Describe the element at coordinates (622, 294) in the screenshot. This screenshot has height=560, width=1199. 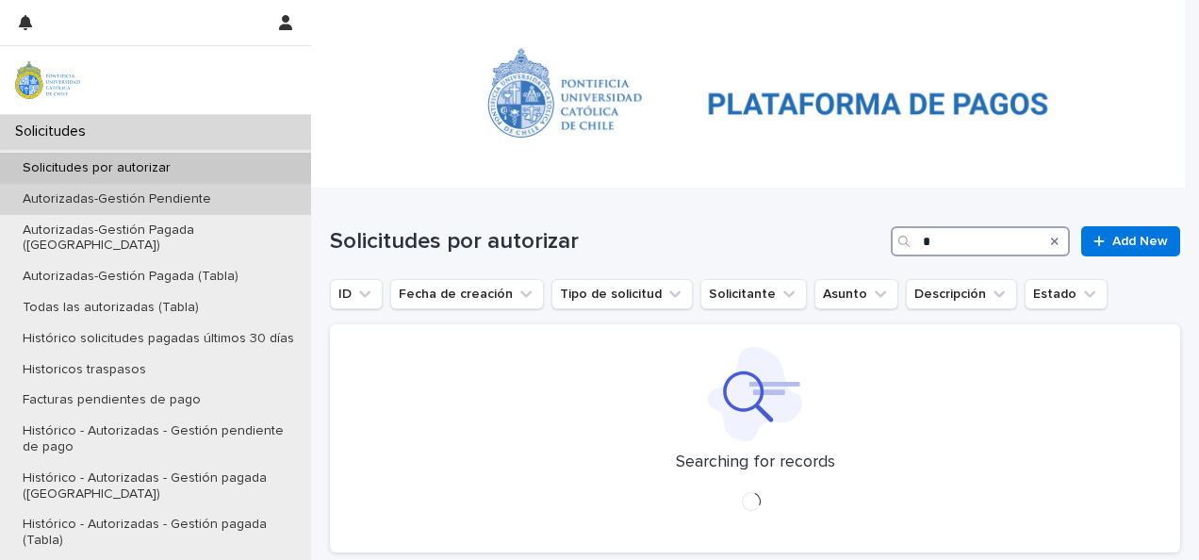
I see `button: Tipo de solicitud` at that location.